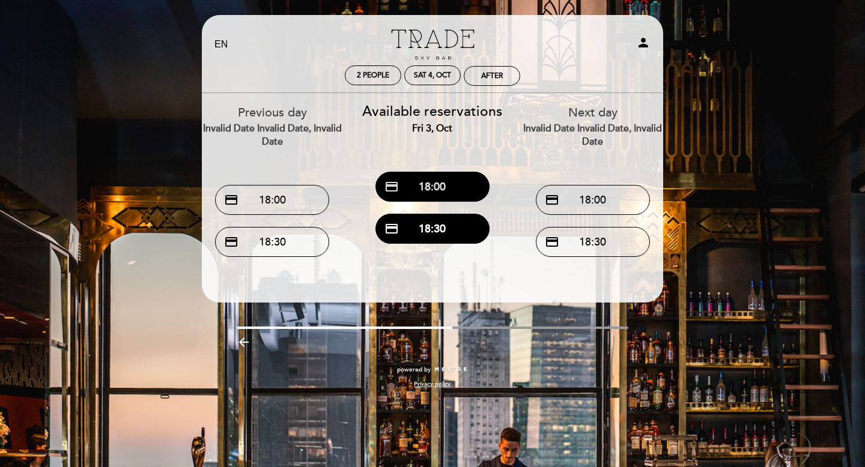  I want to click on i: person, so click(643, 43).